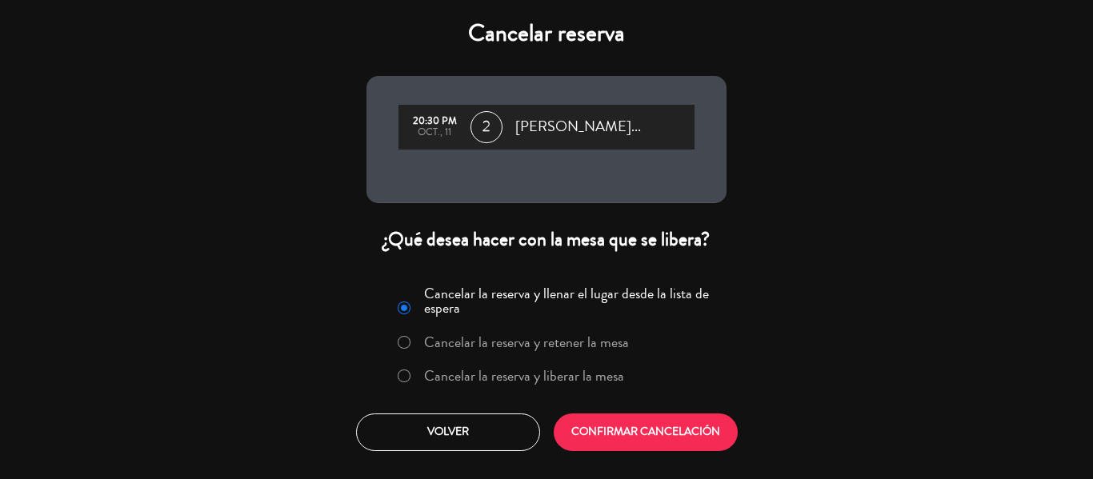 The height and width of the screenshot is (479, 1093). Describe the element at coordinates (524, 376) in the screenshot. I see `label: Cancelar la reserva y liberar la mesa` at that location.